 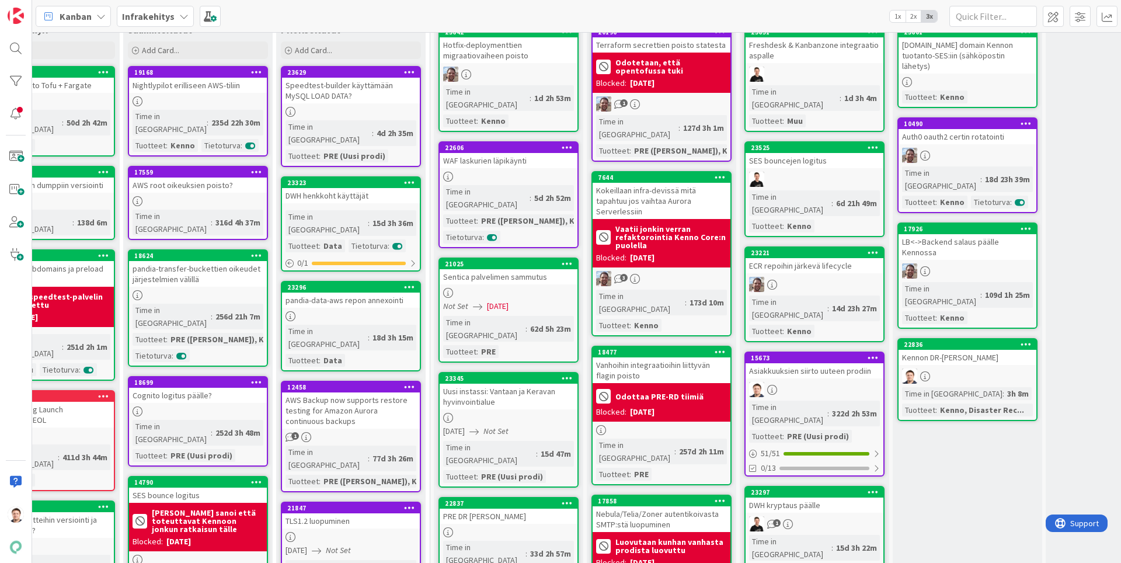 What do you see at coordinates (161, 50) in the screenshot?
I see `span: Add Card...` at bounding box center [161, 50].